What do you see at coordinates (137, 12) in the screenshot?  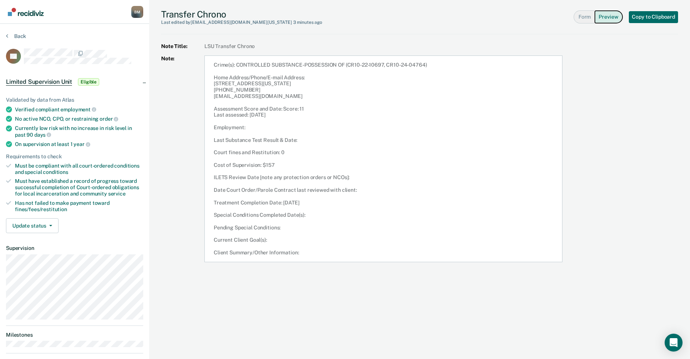 I see `div: B M` at bounding box center [137, 12].